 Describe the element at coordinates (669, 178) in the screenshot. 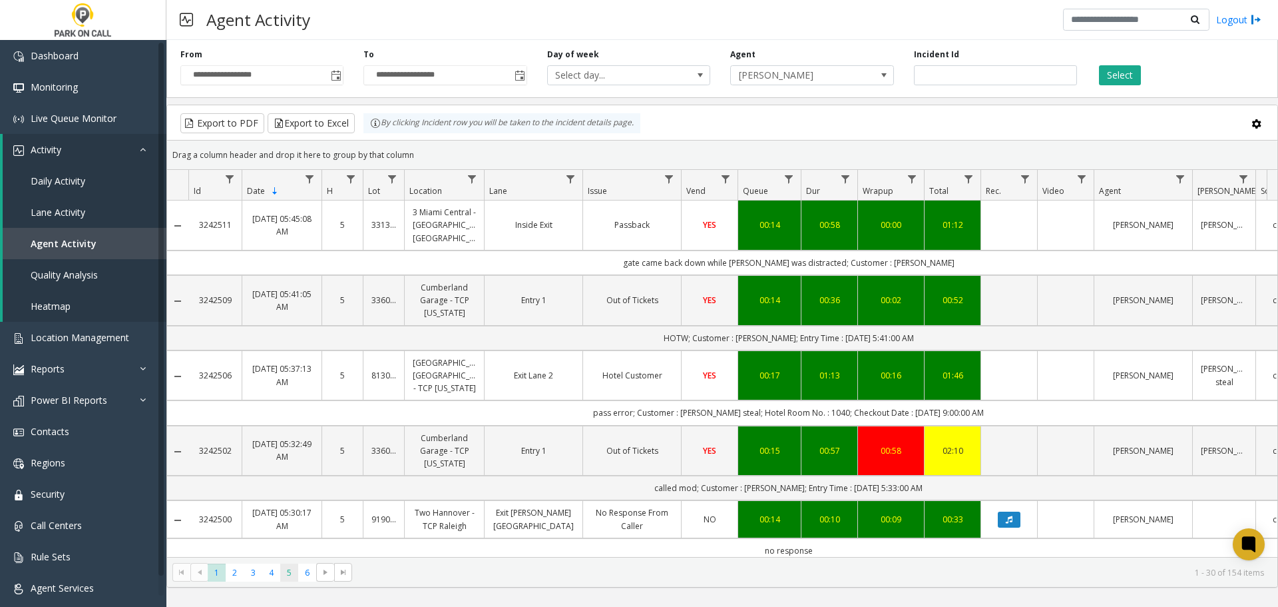

I see `a: Issue Filter Menu` at that location.